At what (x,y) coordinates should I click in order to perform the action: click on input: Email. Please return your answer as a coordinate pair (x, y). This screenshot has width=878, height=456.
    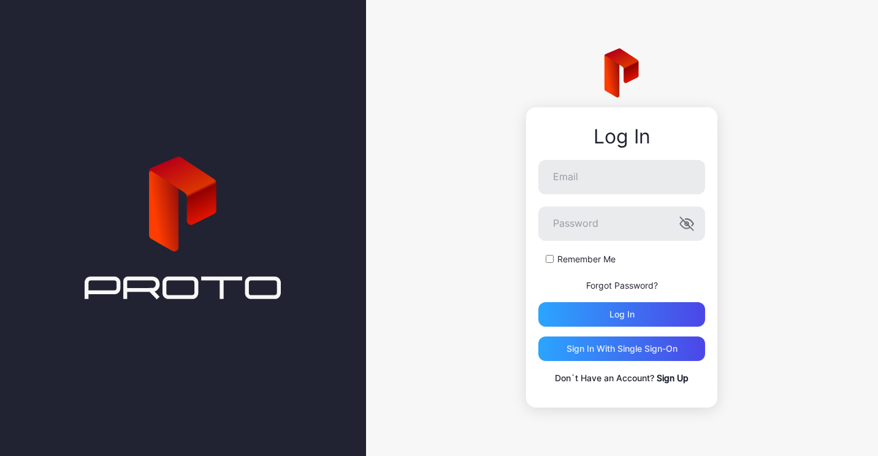
    Looking at the image, I should click on (622, 177).